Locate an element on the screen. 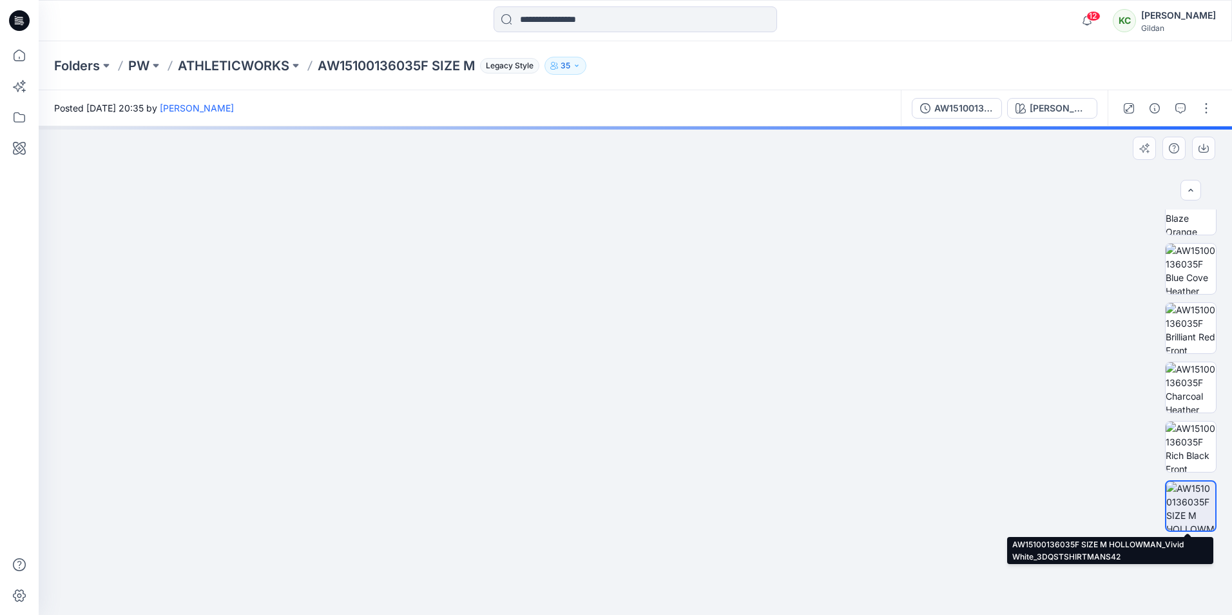  img: eyJhbGciOiJIUzI1NiIsImtpZCI6IjAiLCJzbHQiOiJzZXMiLCJ0eXAiOiJKV1QifQ.eyJkYXRhIjp7InR5cGUiOiJzdG9yYW... is located at coordinates (635, 316).